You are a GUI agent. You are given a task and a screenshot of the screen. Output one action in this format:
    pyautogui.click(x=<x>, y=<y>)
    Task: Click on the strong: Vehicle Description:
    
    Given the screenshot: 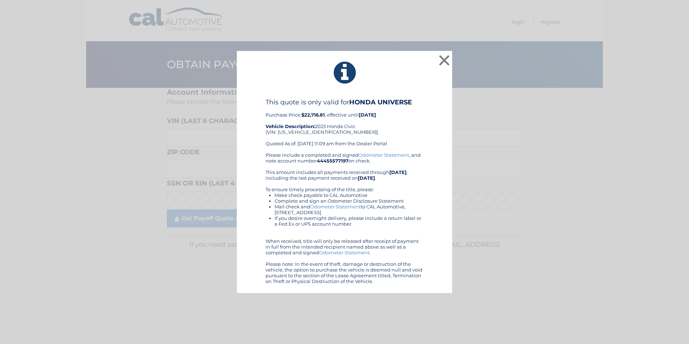 What is the action you would take?
    pyautogui.click(x=290, y=126)
    